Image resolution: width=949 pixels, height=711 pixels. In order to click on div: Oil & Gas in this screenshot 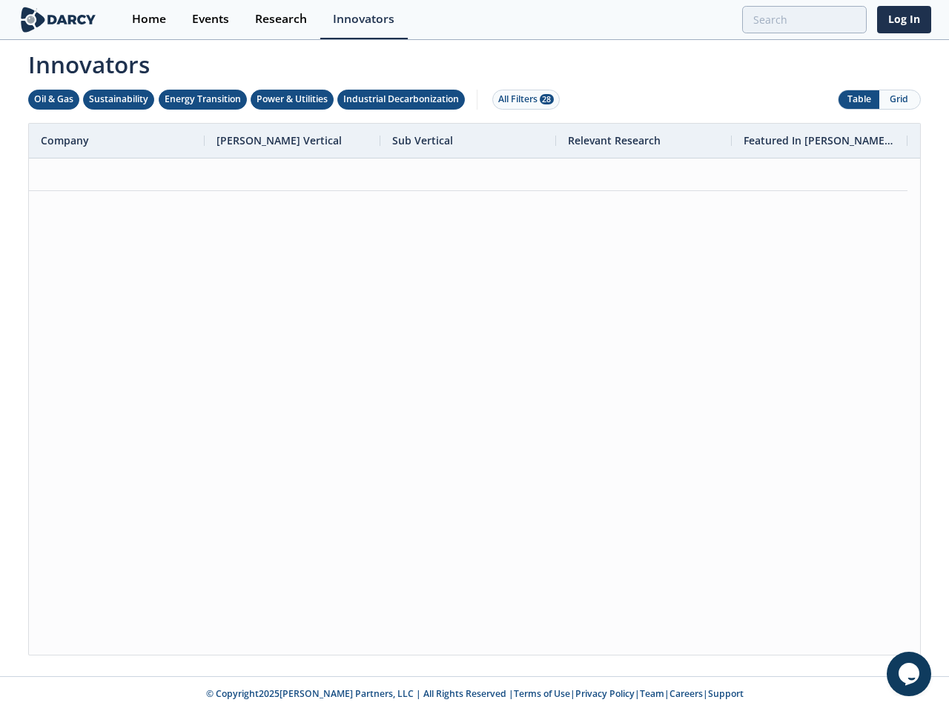, I will do `click(53, 99)`.